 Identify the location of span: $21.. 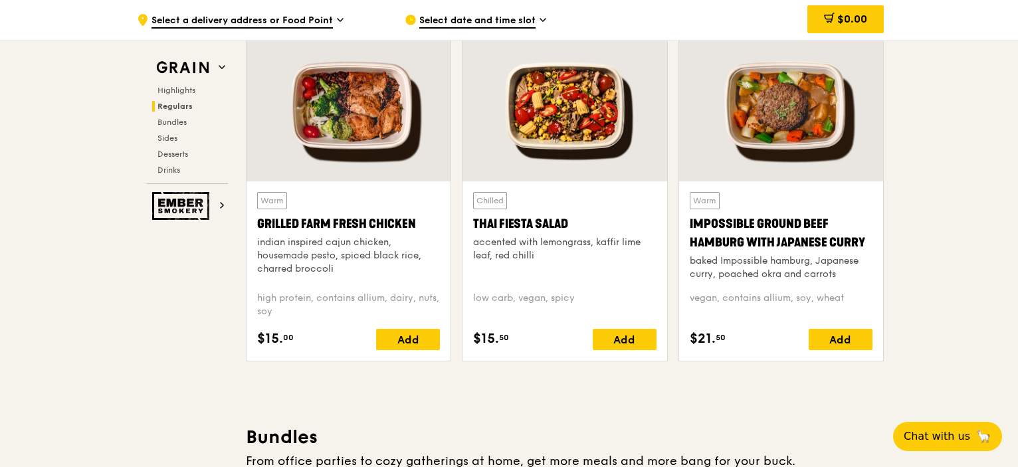
(702, 339).